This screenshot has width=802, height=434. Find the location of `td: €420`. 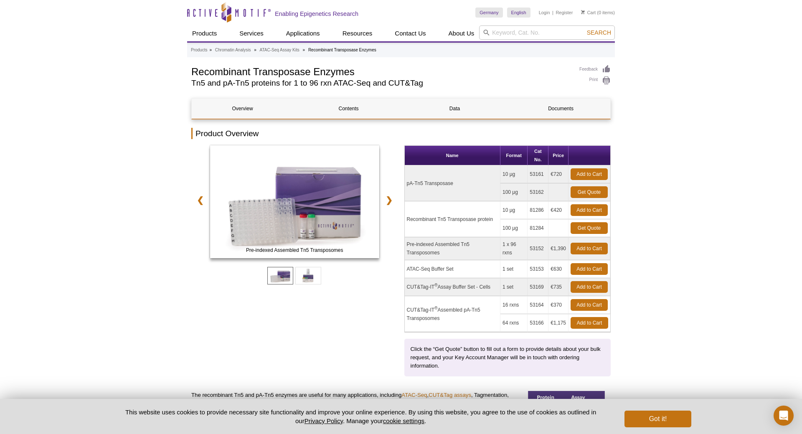

td: €420 is located at coordinates (558, 210).